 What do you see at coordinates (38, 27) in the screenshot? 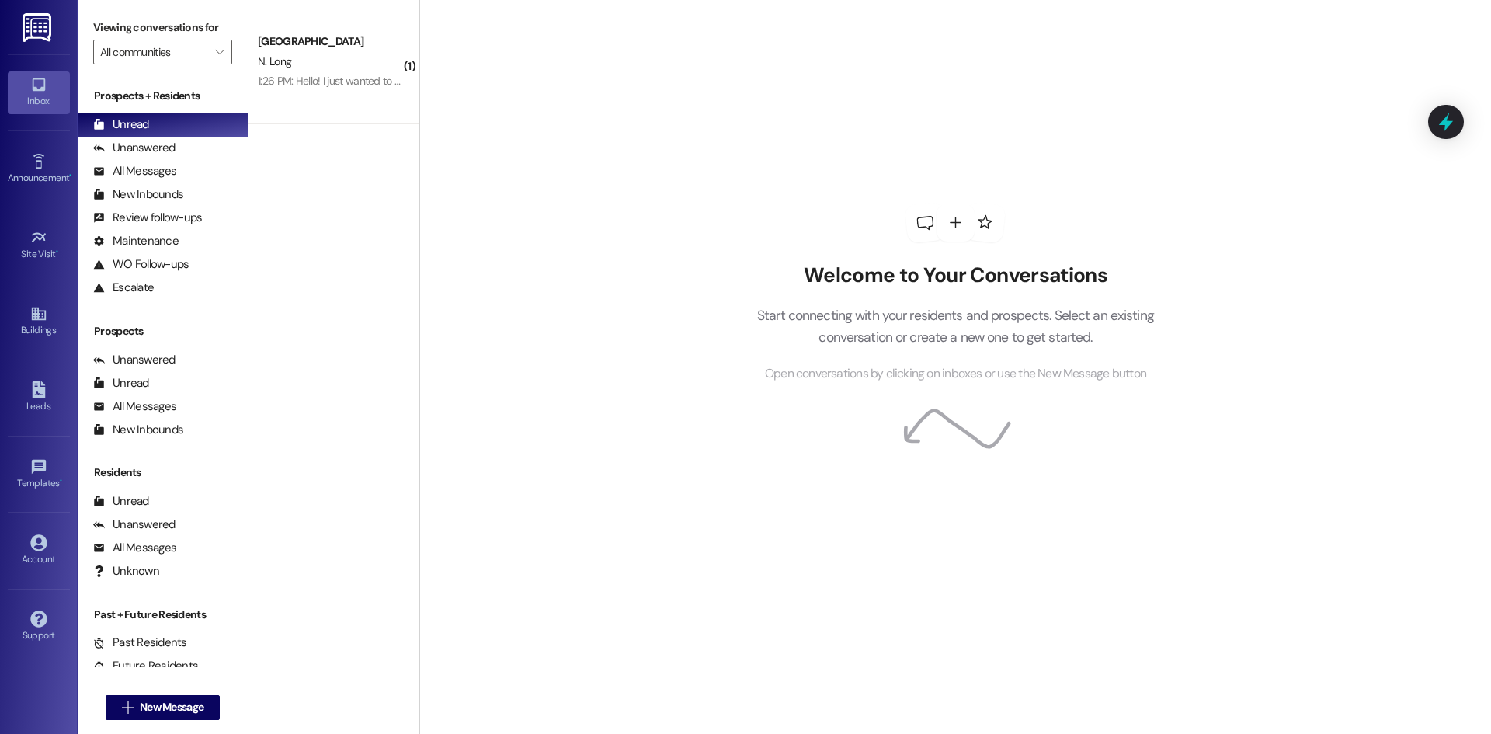
I see `img: ResiDesk Logo` at bounding box center [38, 27].